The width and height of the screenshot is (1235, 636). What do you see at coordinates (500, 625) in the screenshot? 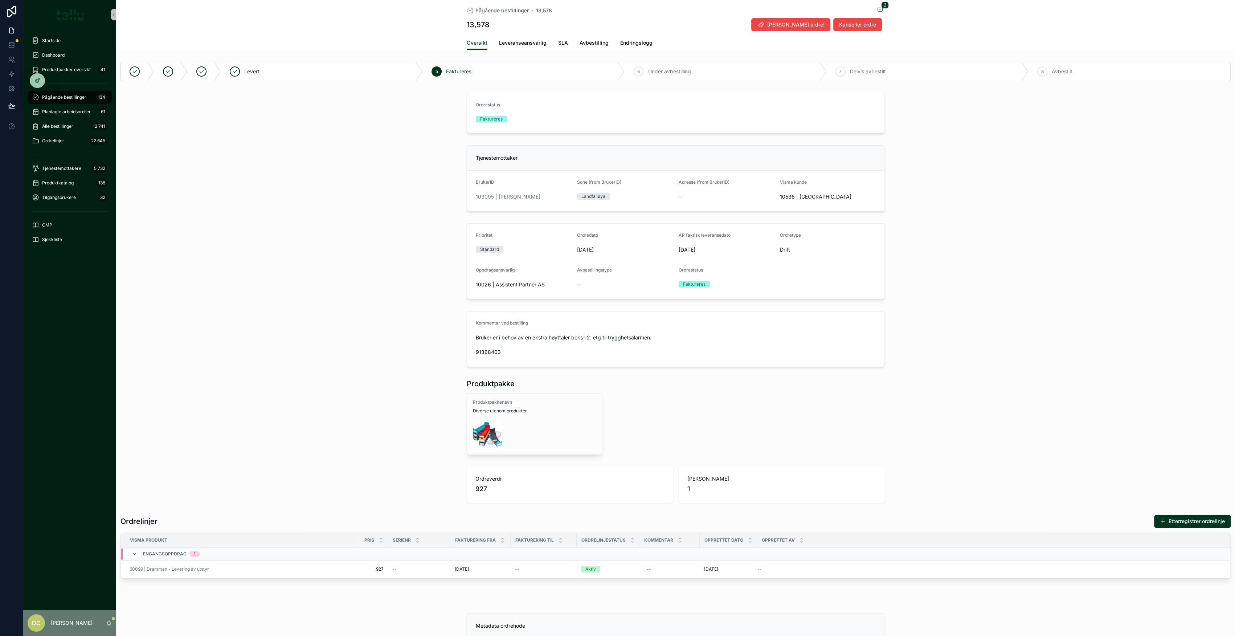
I see `span: Metadata ordrehode` at bounding box center [500, 625].